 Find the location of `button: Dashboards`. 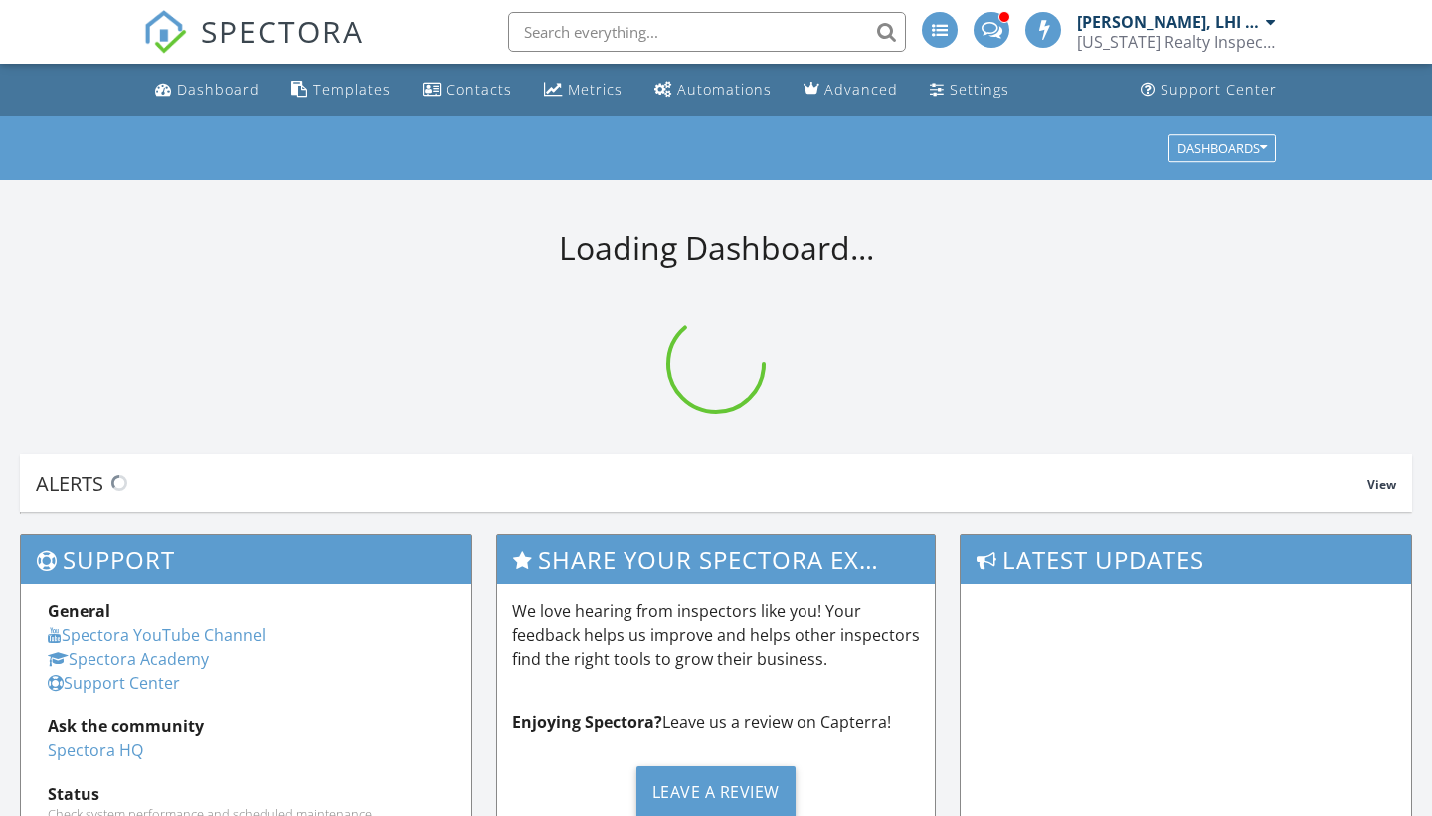

button: Dashboards is located at coordinates (1223, 148).